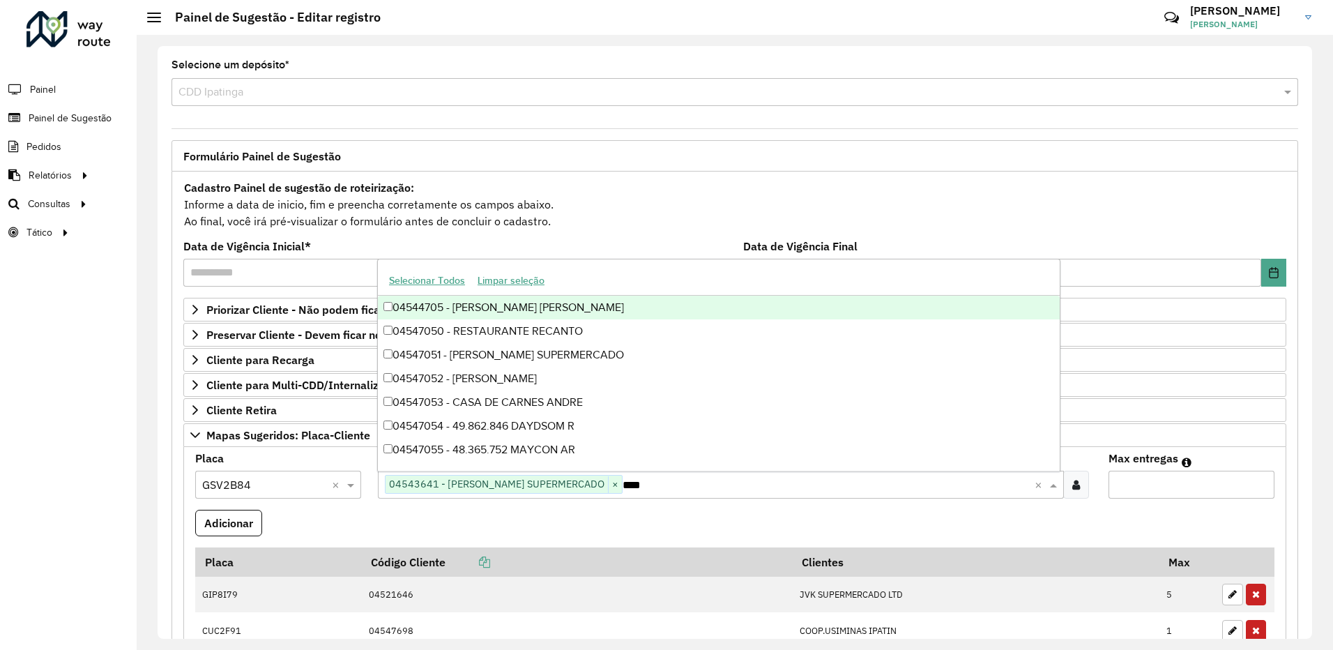  Describe the element at coordinates (735, 410) in the screenshot. I see `a: Cliente Retira` at that location.